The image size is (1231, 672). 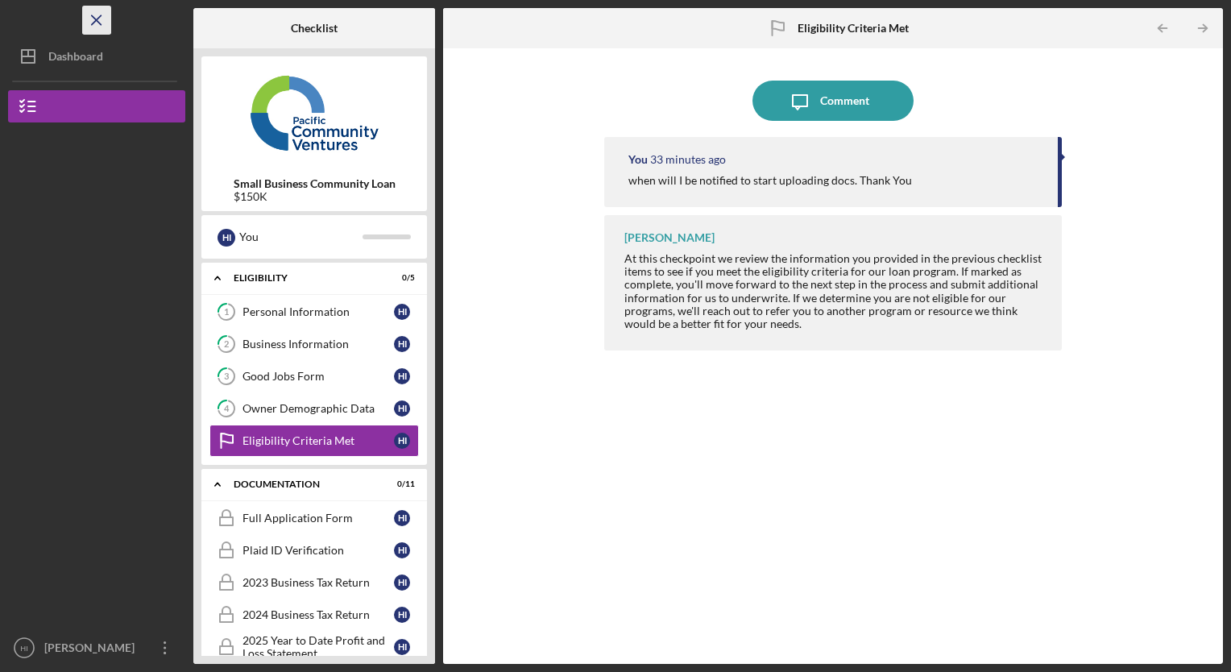 I want to click on a: 2025 Year to Date Profit and Loss StatementHI, so click(x=314, y=647).